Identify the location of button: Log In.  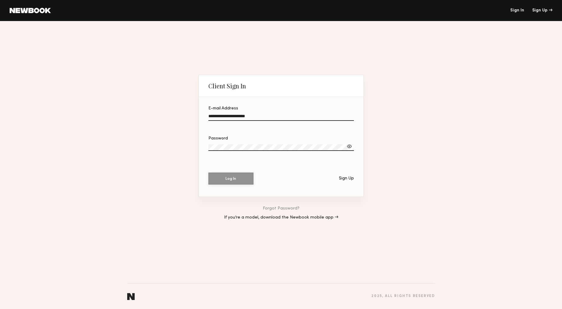
(231, 179).